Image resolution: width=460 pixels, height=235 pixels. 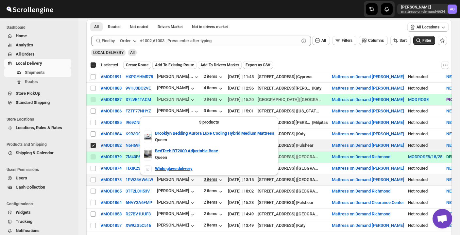 I want to click on span: 1 selected, so click(x=109, y=65).